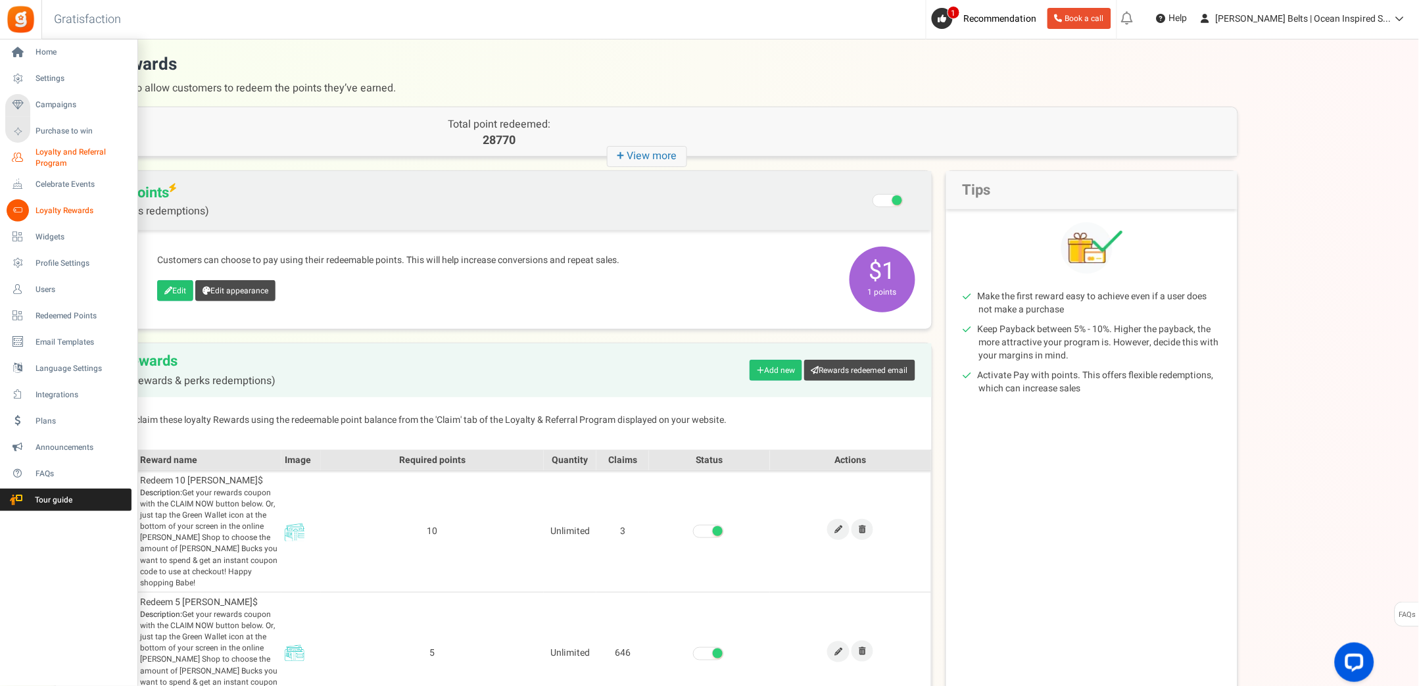 The image size is (1419, 686). I want to click on h1: Loyalty rewards, so click(646, 76).